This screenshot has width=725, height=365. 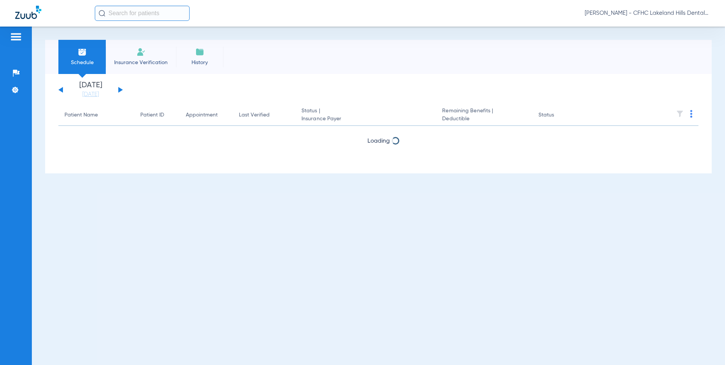 I want to click on span: Deductible, so click(x=484, y=119).